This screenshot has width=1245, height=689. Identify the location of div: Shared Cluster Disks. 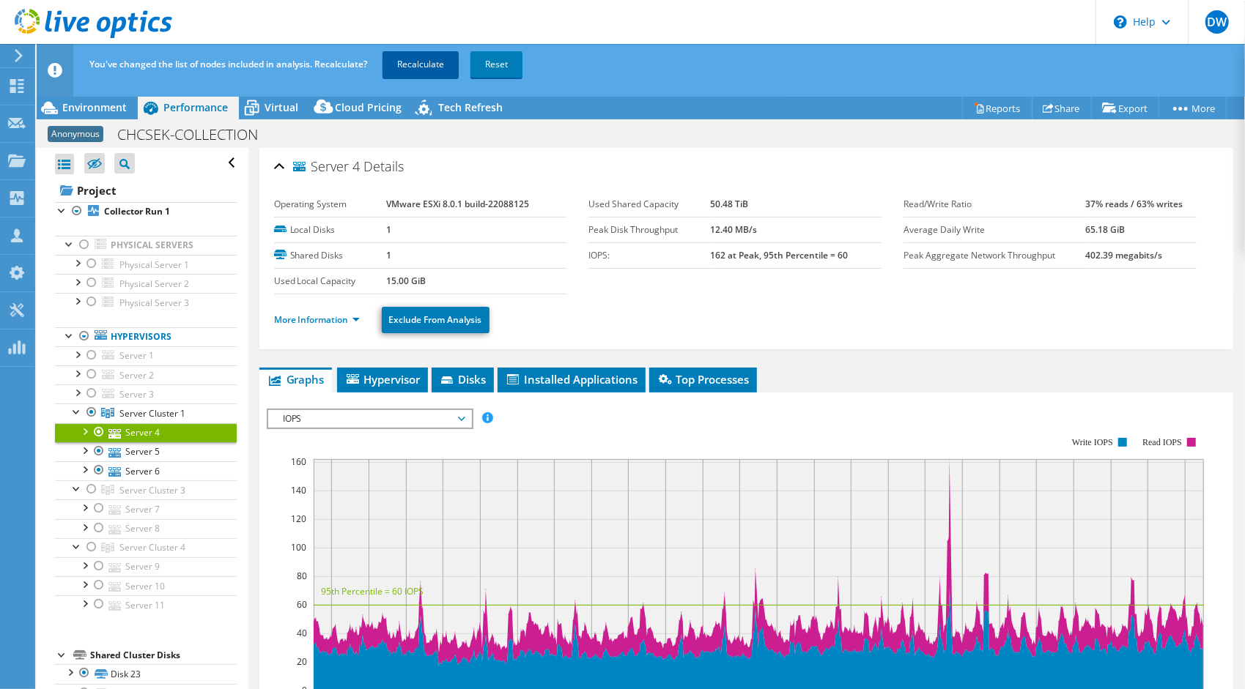
(163, 656).